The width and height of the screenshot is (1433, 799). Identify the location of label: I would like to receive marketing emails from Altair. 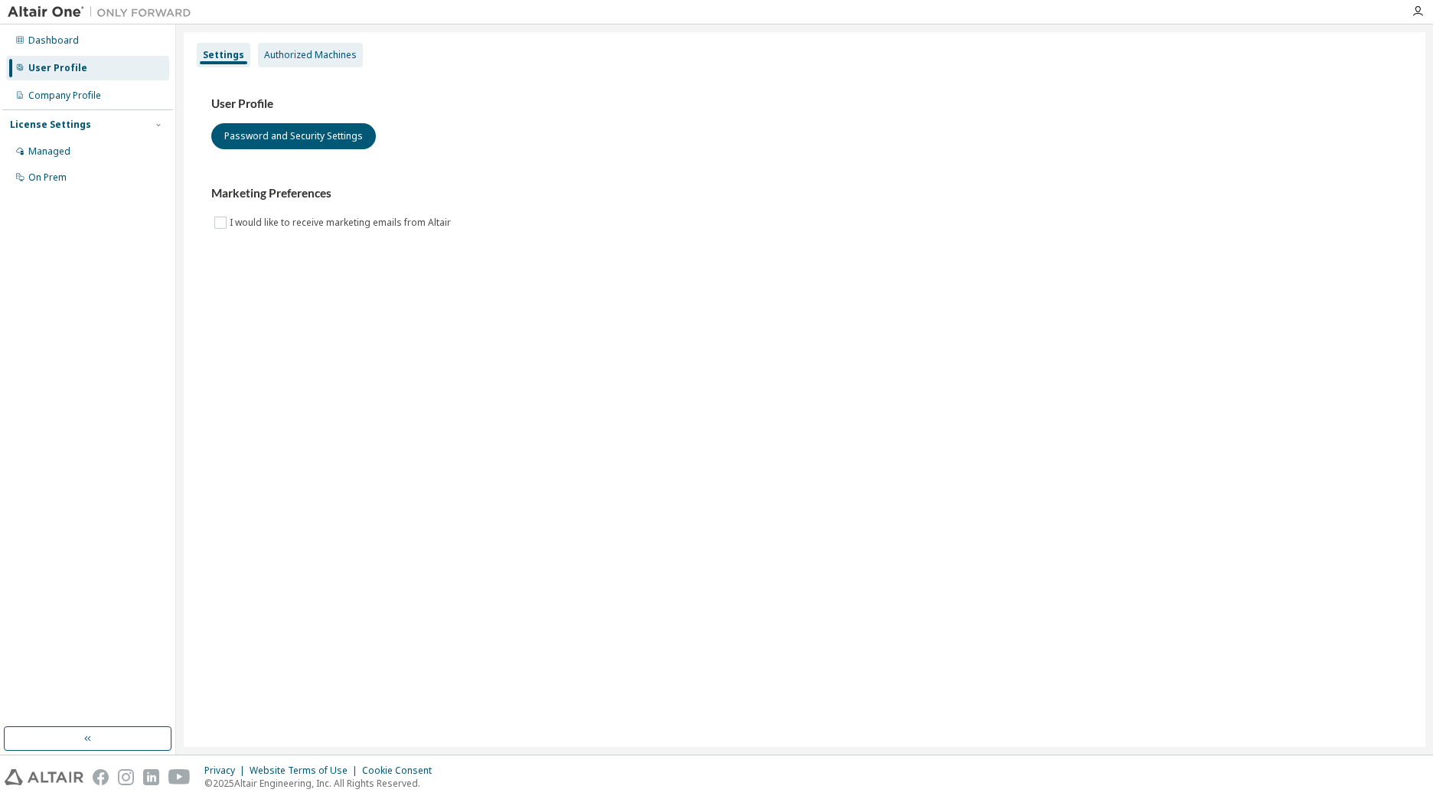
(341, 223).